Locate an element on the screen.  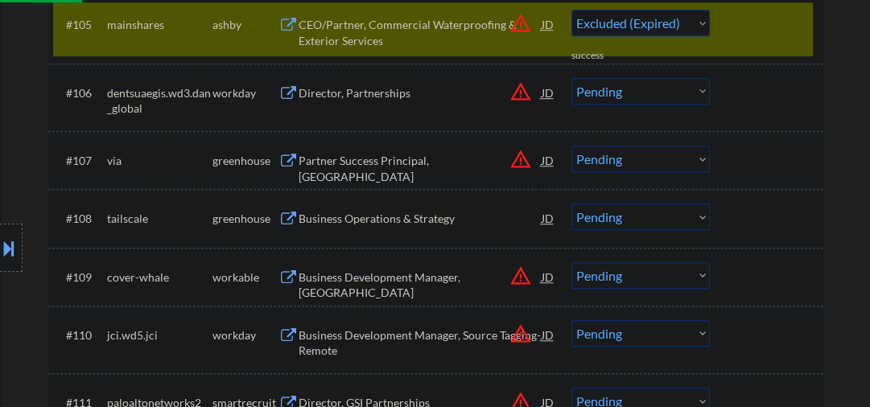
div: Business Development Manager, Source Tagging-Remote is located at coordinates (420, 343).